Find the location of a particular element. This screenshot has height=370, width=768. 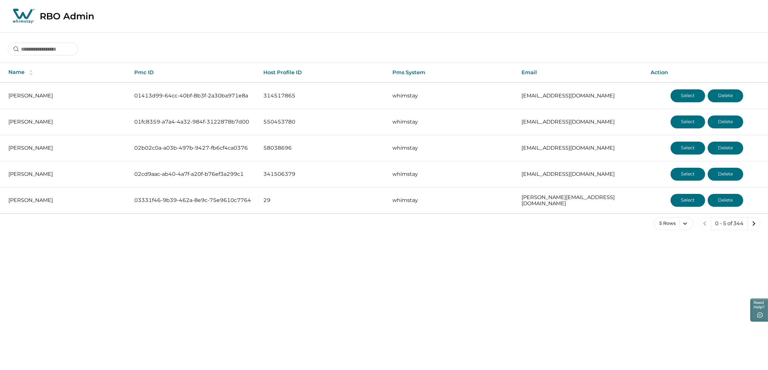

button: next page is located at coordinates (754, 224).